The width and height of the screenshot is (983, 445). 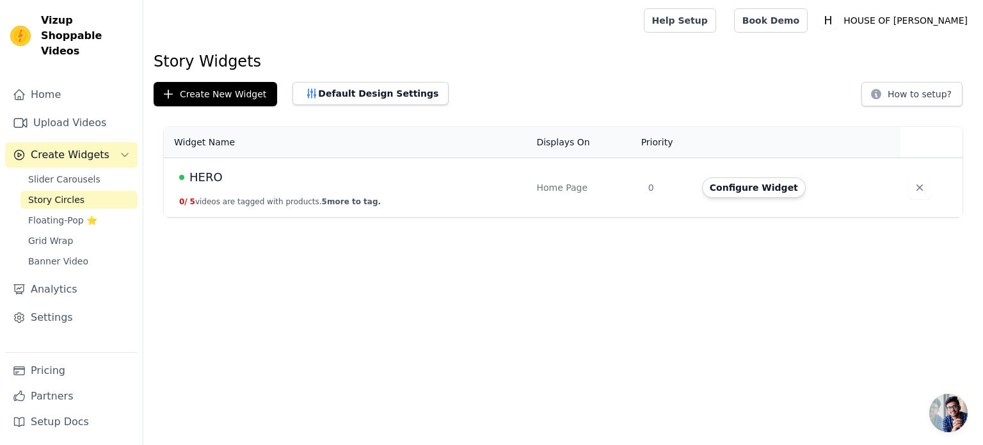 I want to click on span: Floating-Pop ⭐, so click(x=63, y=220).